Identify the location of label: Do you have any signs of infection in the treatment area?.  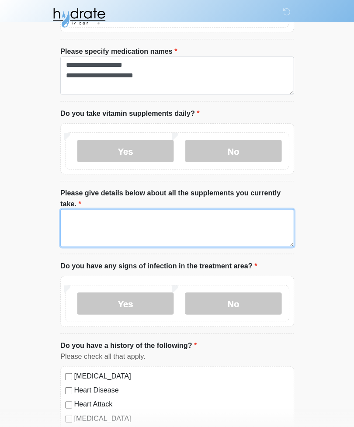
(159, 264).